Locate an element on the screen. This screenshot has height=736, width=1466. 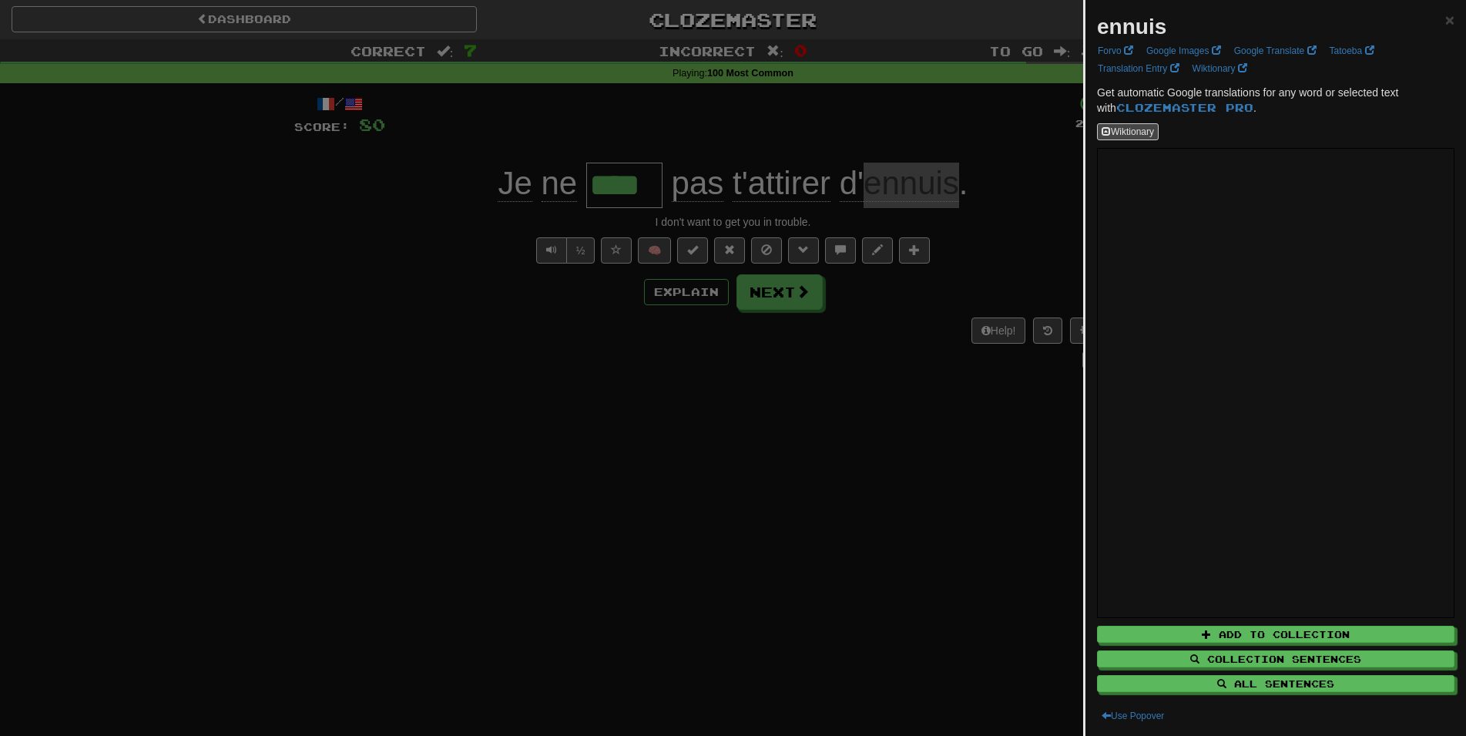
button: All Sentences is located at coordinates (1276, 683).